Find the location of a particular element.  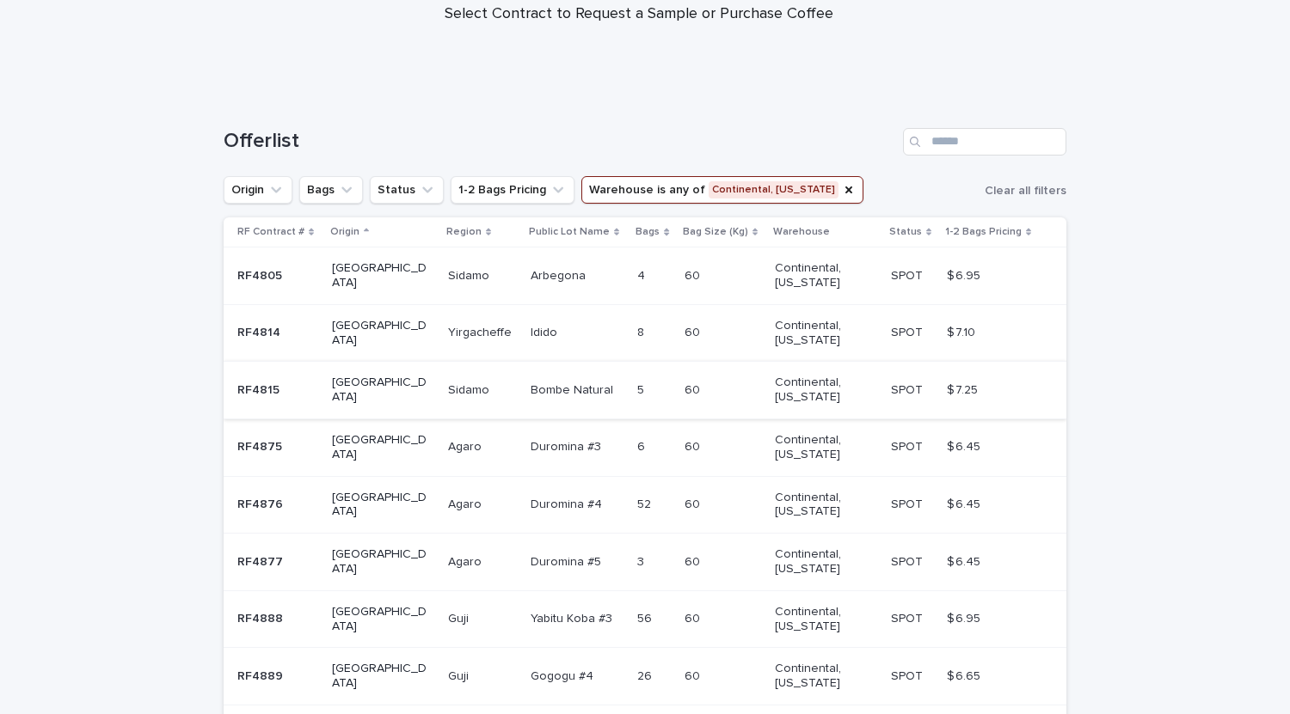

p: 8 is located at coordinates (642, 331).